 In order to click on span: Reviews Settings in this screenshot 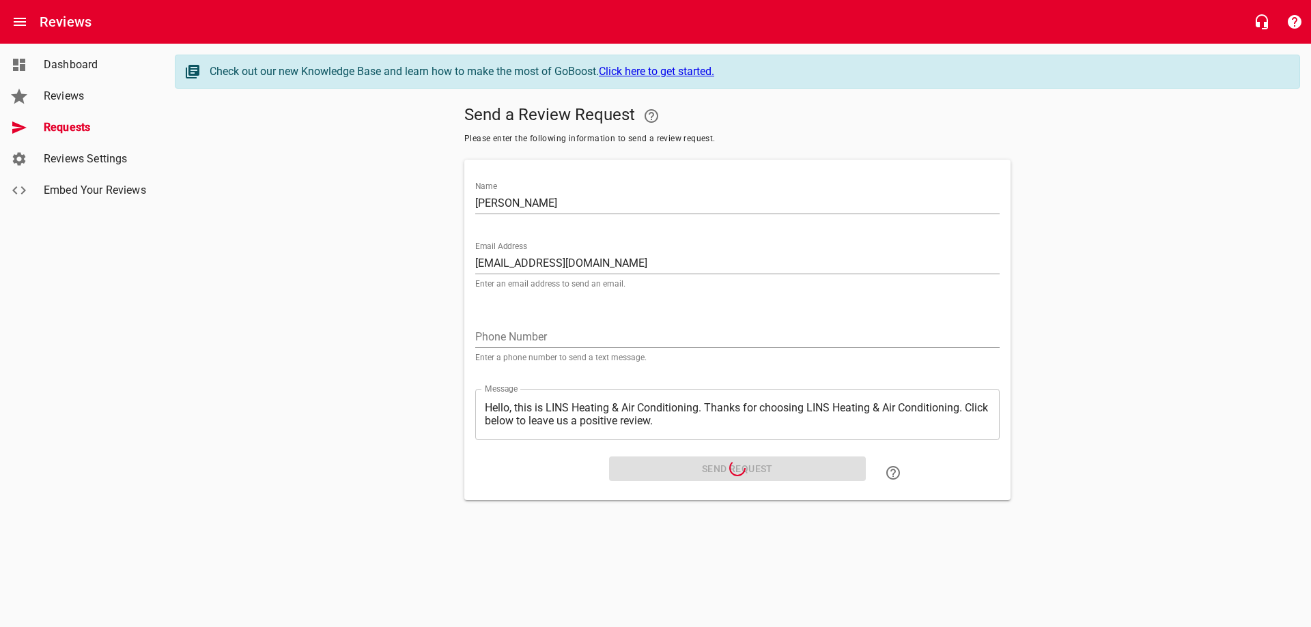, I will do `click(96, 159)`.